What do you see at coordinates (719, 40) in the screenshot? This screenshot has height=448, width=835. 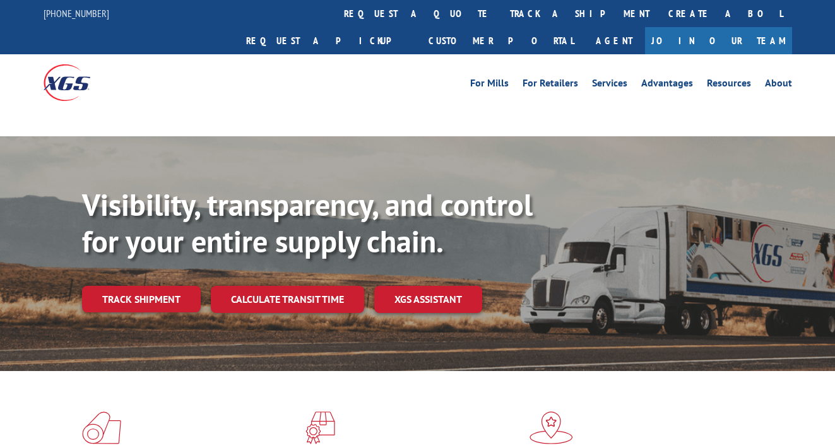 I see `a: Join Our Team` at bounding box center [719, 40].